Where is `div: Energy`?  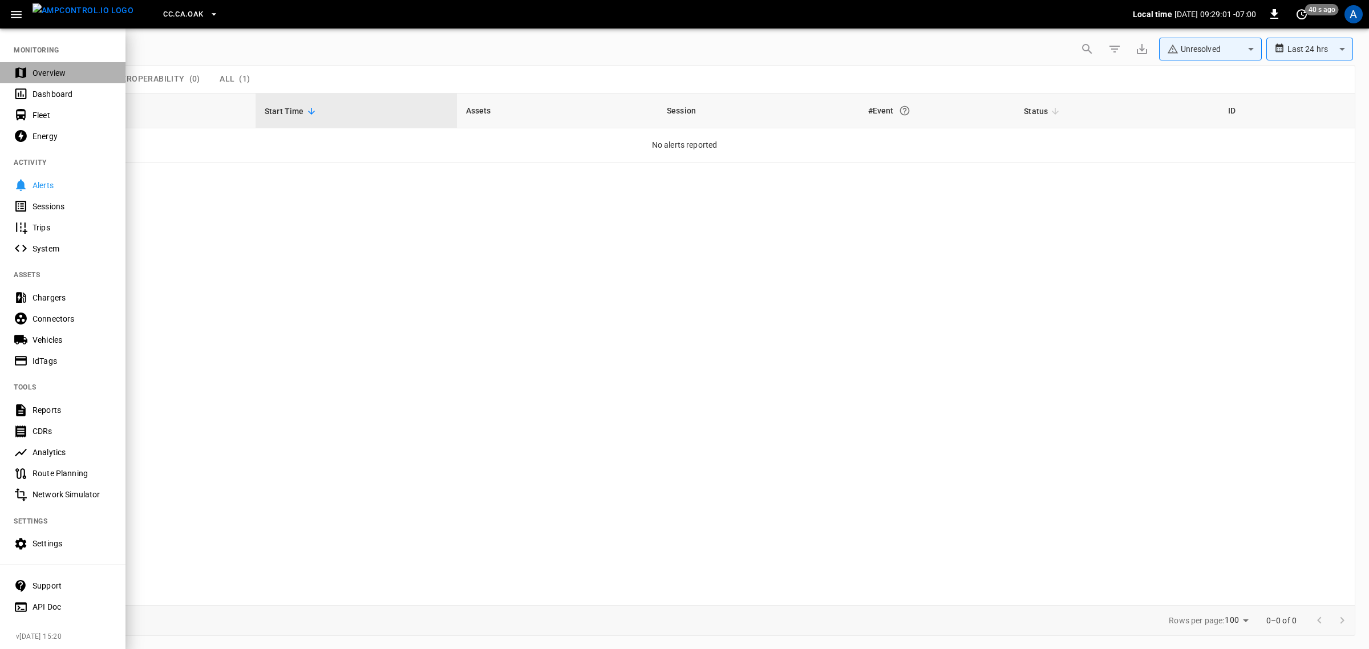
div: Energy is located at coordinates (72, 136).